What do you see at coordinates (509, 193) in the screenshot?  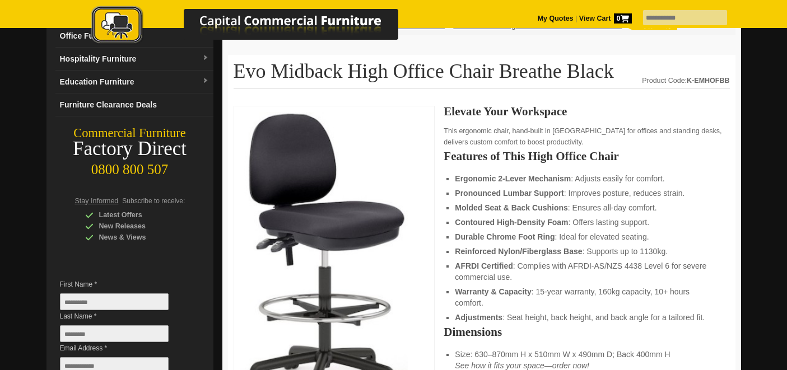 I see `strong: Pronounced Lumbar Support` at bounding box center [509, 193].